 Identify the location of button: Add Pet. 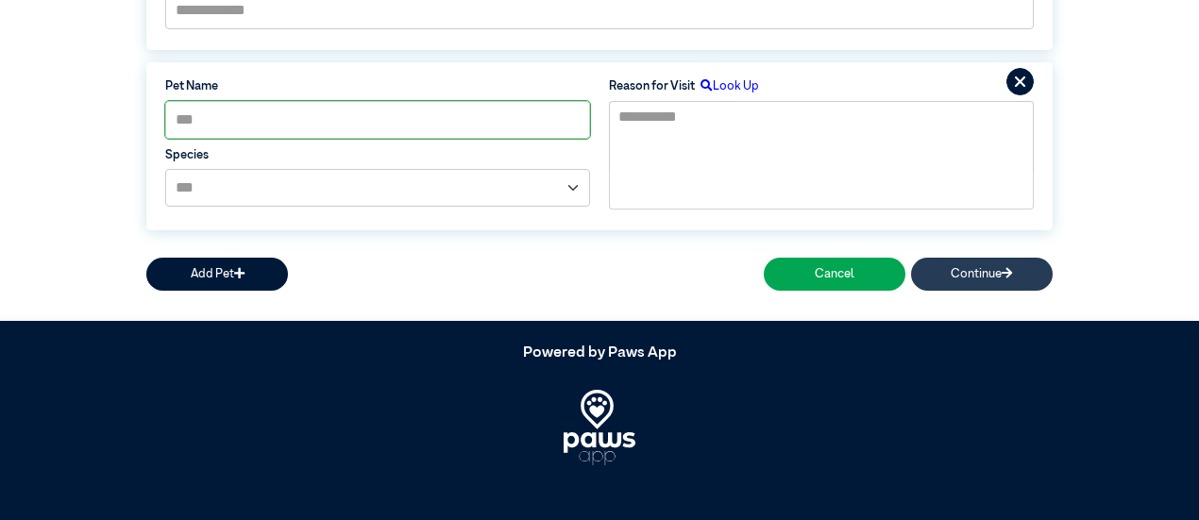
(217, 274).